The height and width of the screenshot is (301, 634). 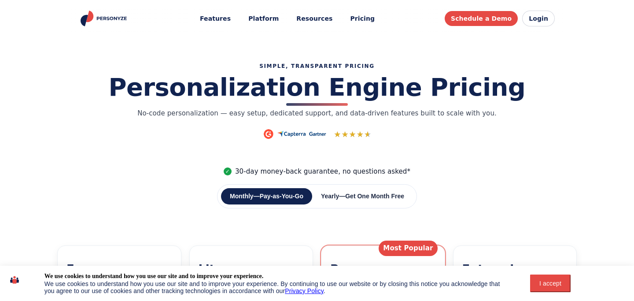 What do you see at coordinates (317, 171) in the screenshot?
I see `p: 30‑day money‑back guarantee, no questions asked*` at bounding box center [317, 171].